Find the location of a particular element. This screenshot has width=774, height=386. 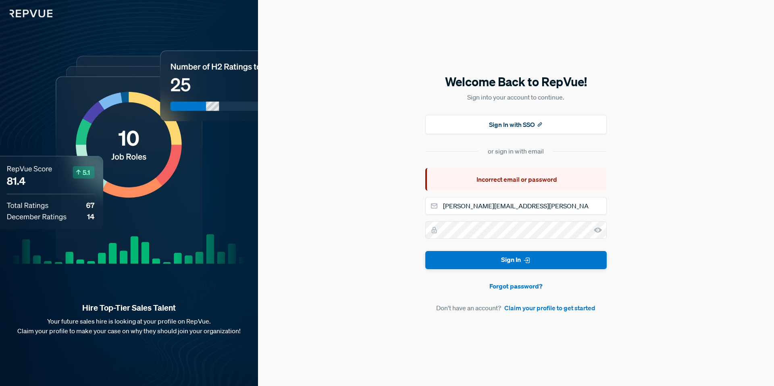

button: Sign In with SSO is located at coordinates (516, 124).